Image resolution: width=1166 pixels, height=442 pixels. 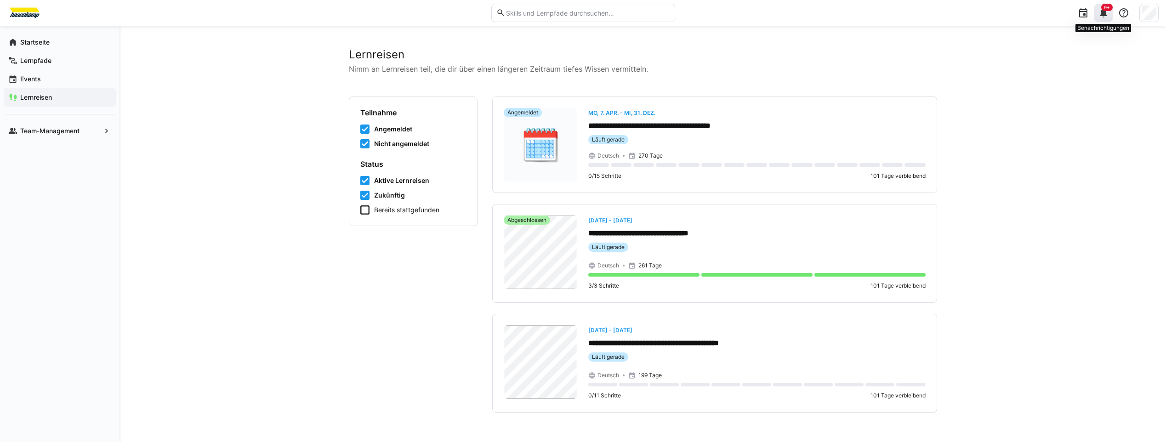 I want to click on span: Aktive Lernreisen, so click(x=402, y=181).